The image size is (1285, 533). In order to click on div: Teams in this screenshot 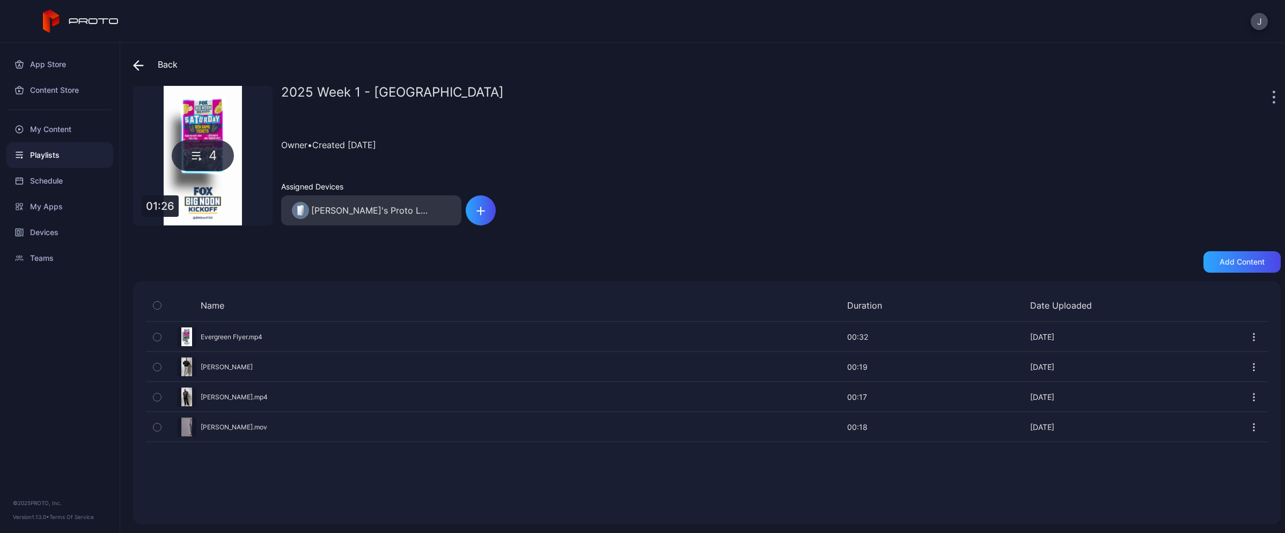, I will do `click(60, 258)`.